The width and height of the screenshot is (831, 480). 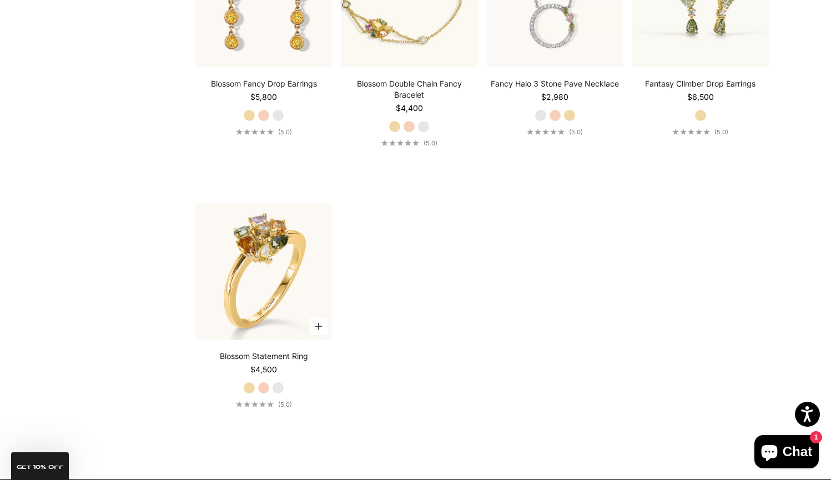 What do you see at coordinates (264, 370) in the screenshot?
I see `sale-price: $4,500` at bounding box center [264, 370].